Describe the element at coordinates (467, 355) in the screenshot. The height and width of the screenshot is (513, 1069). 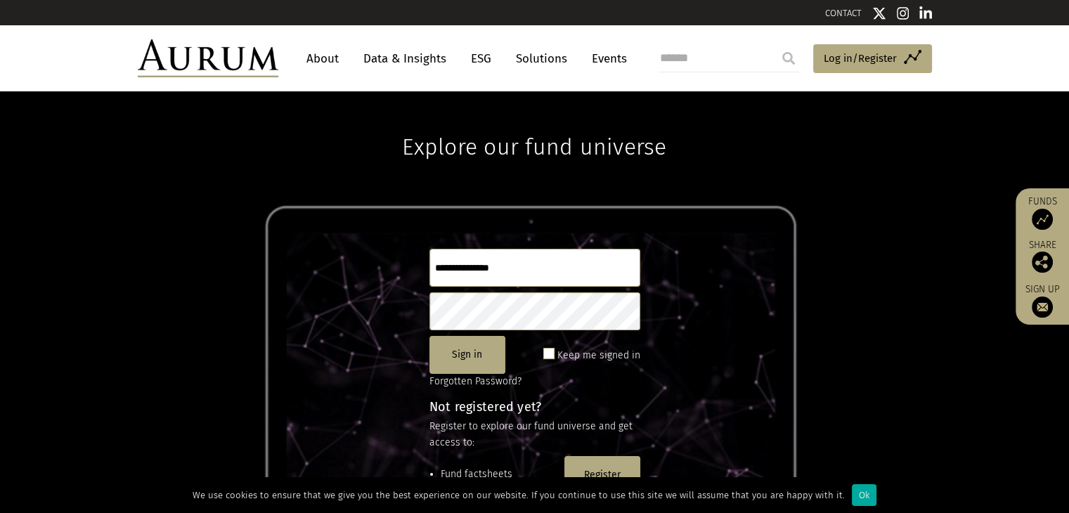
I see `button: Sign in` at that location.